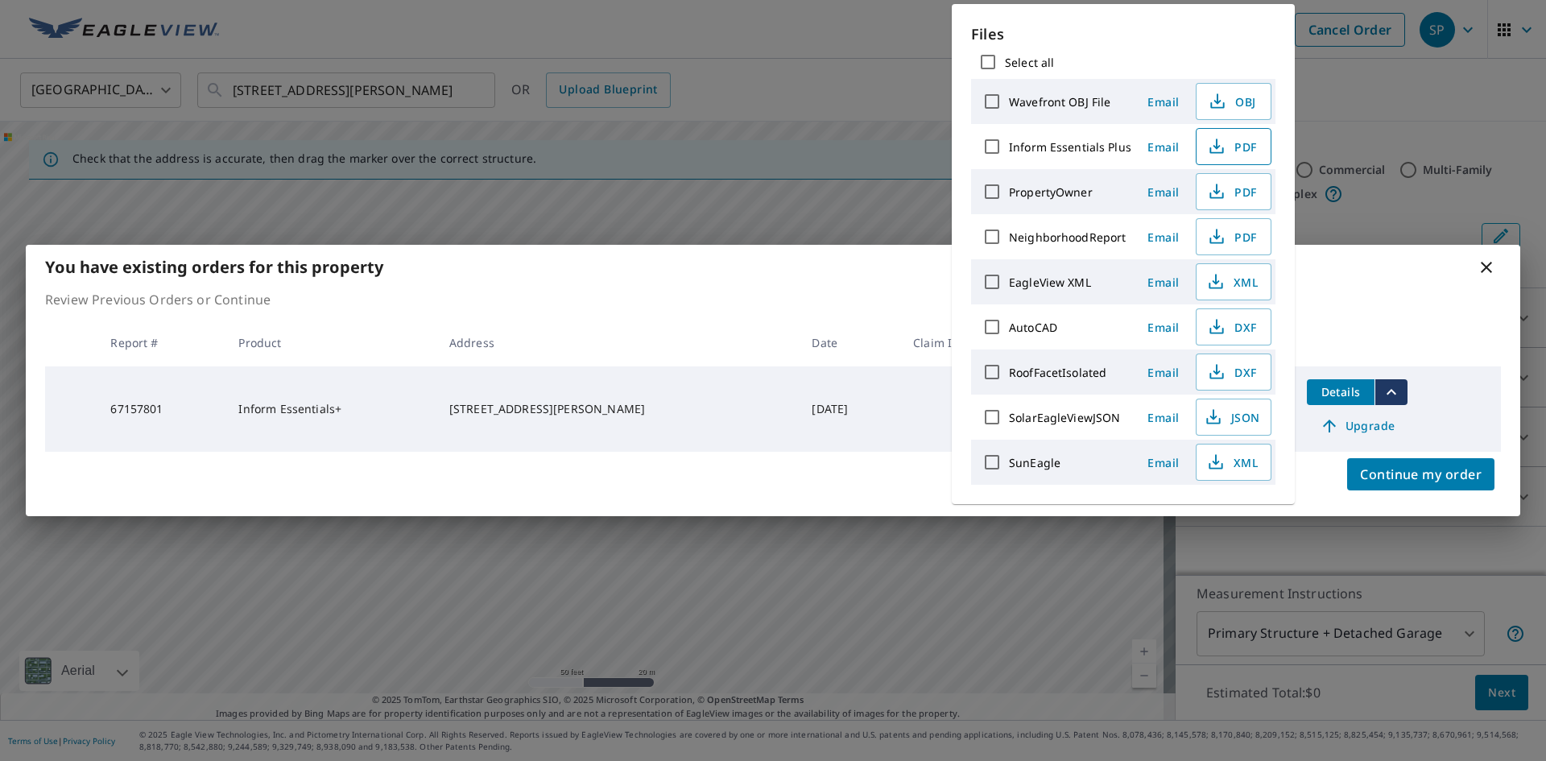 The width and height of the screenshot is (1546, 761). What do you see at coordinates (1391, 392) in the screenshot?
I see `button: filesDropdownBtn-67157801` at bounding box center [1391, 392].